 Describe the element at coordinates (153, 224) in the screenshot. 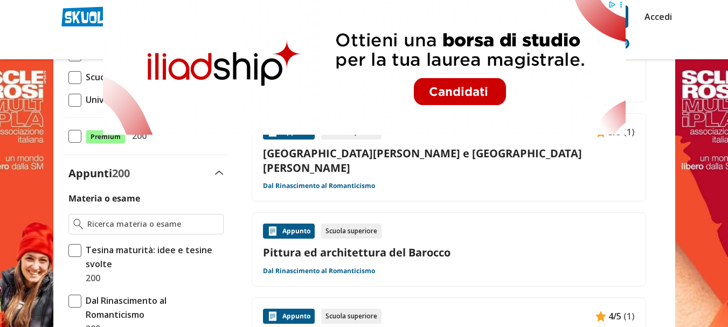

I see `input: Ricerca materia o esame` at that location.